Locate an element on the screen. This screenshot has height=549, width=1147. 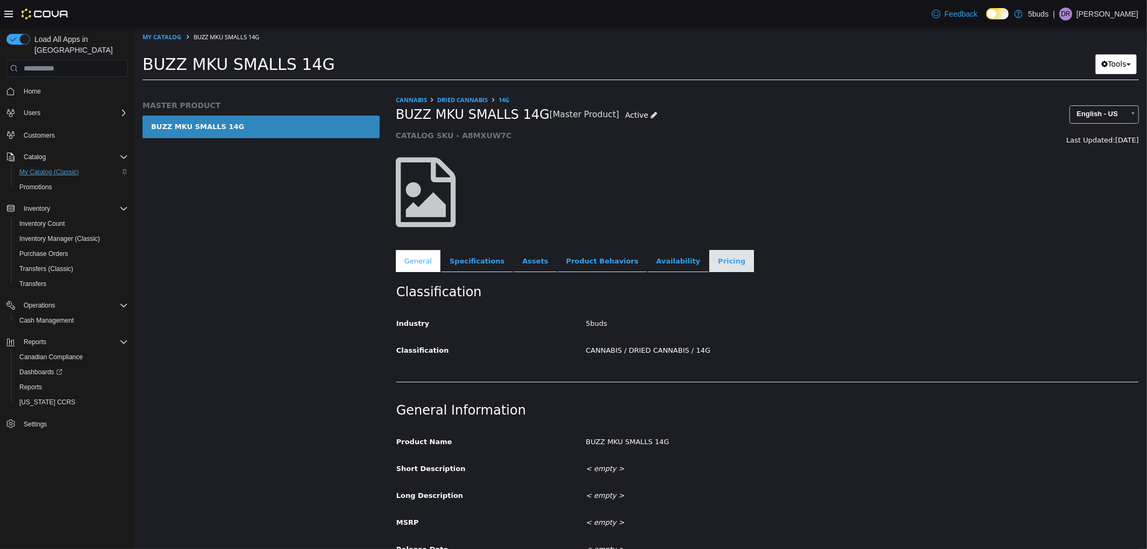
img: Cova is located at coordinates (45, 14).